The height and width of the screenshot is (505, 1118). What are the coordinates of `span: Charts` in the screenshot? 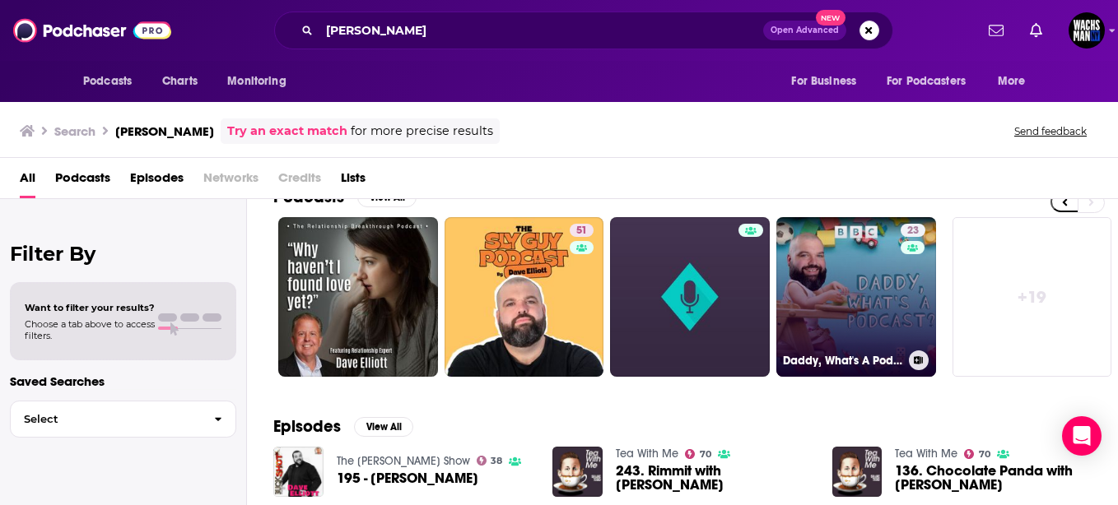 It's located at (179, 81).